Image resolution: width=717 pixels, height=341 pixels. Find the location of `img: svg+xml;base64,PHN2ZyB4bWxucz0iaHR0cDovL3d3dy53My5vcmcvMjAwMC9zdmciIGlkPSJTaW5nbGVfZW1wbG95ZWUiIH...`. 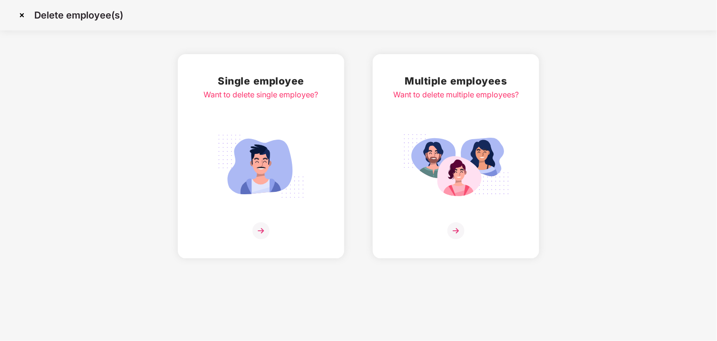

img: svg+xml;base64,PHN2ZyB4bWxucz0iaHR0cDovL3d3dy53My5vcmcvMjAwMC9zdmciIGlkPSJTaW5nbGVfZW1wbG95ZWUiIH... is located at coordinates (261, 166).